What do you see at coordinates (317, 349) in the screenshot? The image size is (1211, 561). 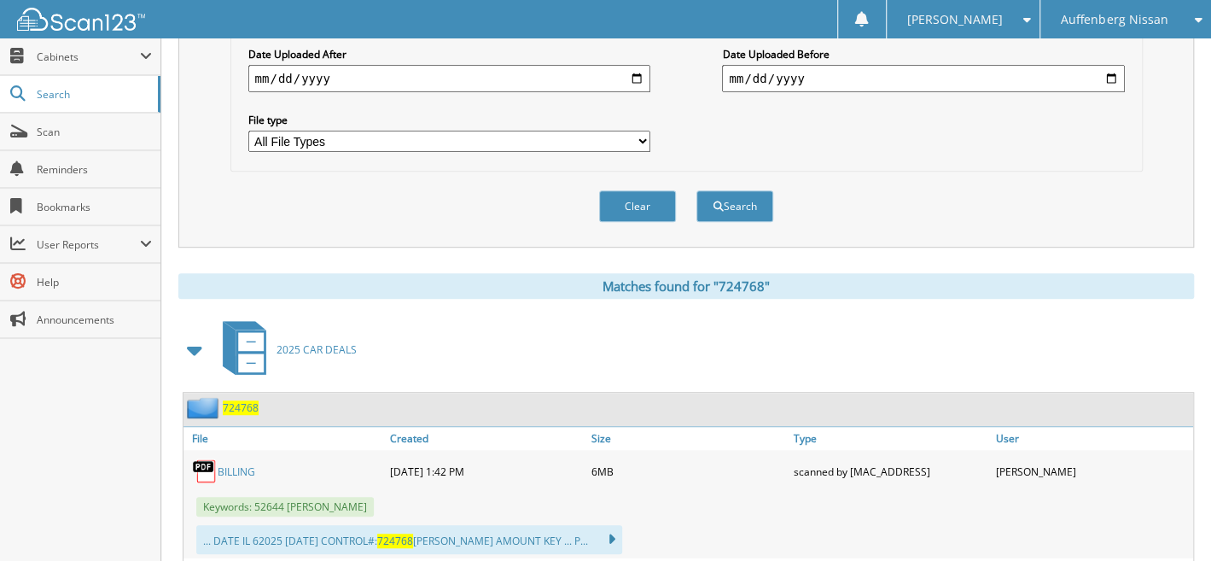 I see `span: 2025 CAR DEALS` at bounding box center [317, 349].